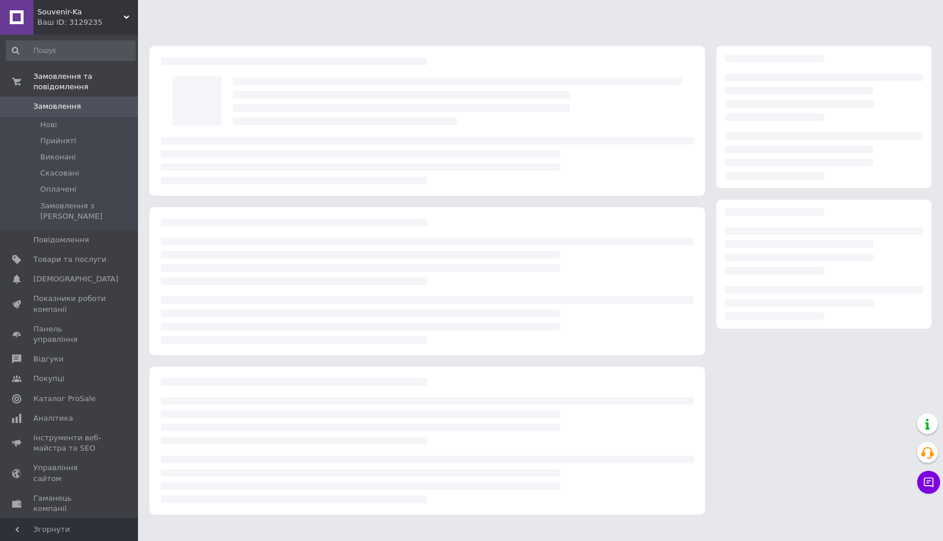  I want to click on div: Ваш ID: 3129235, so click(87, 22).